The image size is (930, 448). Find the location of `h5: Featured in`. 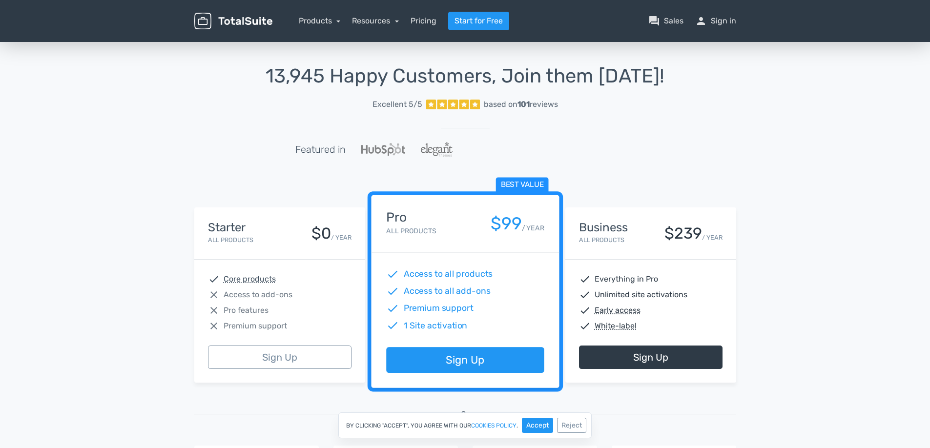

h5: Featured in is located at coordinates (320, 149).